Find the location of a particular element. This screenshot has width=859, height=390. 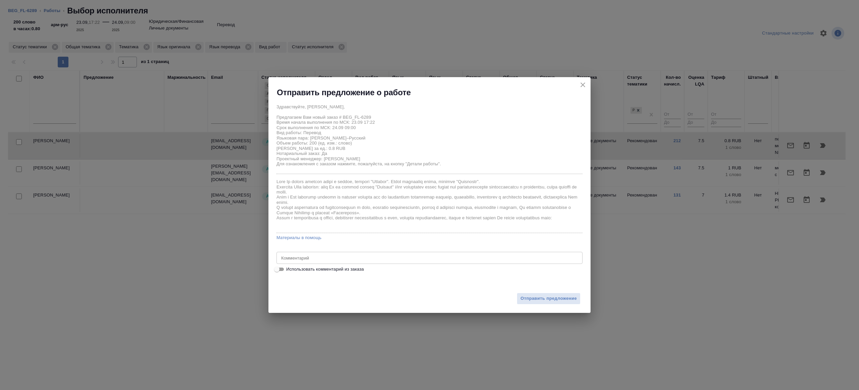

button: Отправить предложение is located at coordinates (549, 299).